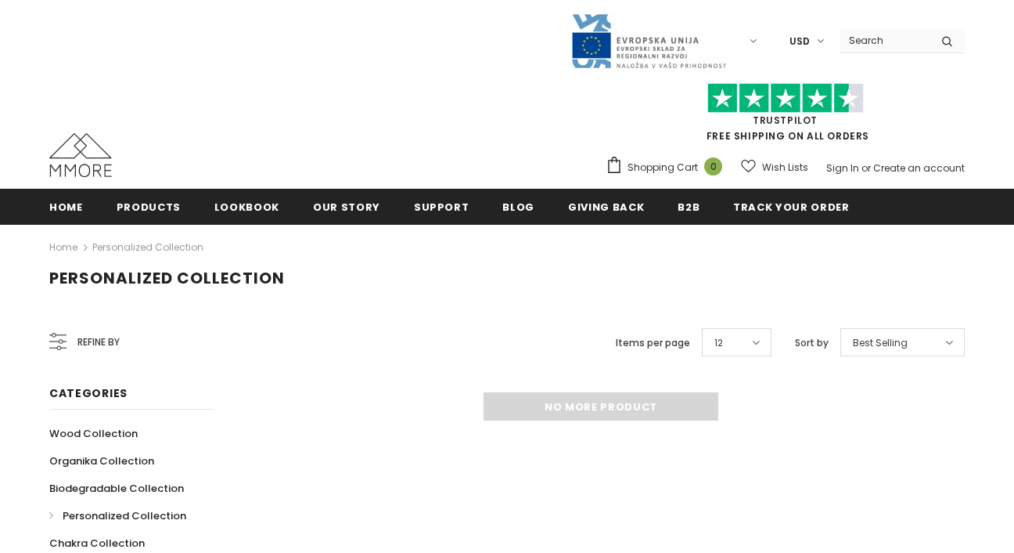  Describe the element at coordinates (81, 155) in the screenshot. I see `img: MMORE Cases` at that location.